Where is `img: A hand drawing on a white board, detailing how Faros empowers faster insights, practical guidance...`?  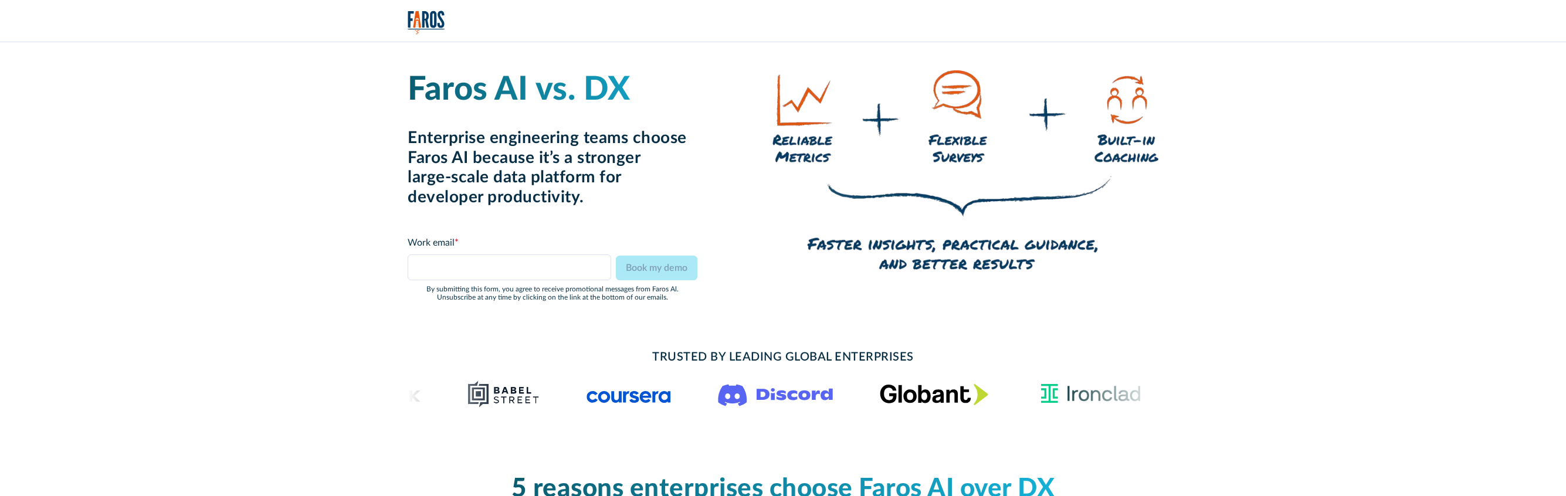
img: A hand drawing on a white board, detailing how Faros empowers faster insights, practical guidance... is located at coordinates (966, 172).